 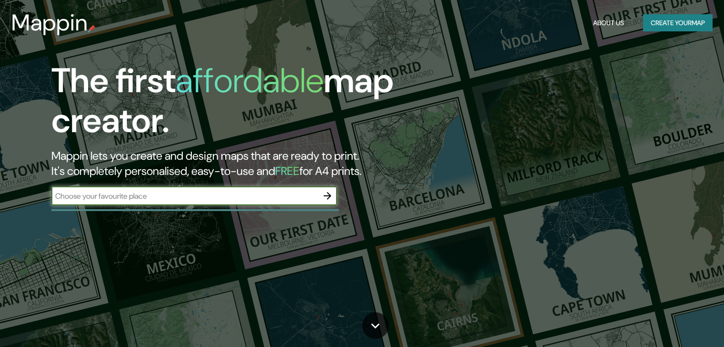 I want to click on button: About Us, so click(x=608, y=23).